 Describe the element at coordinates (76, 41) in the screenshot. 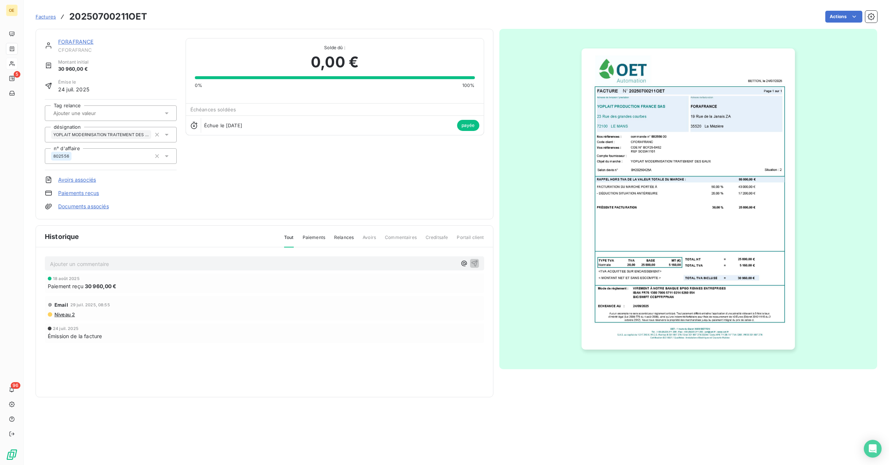

I see `a: FORAFRANCE` at that location.